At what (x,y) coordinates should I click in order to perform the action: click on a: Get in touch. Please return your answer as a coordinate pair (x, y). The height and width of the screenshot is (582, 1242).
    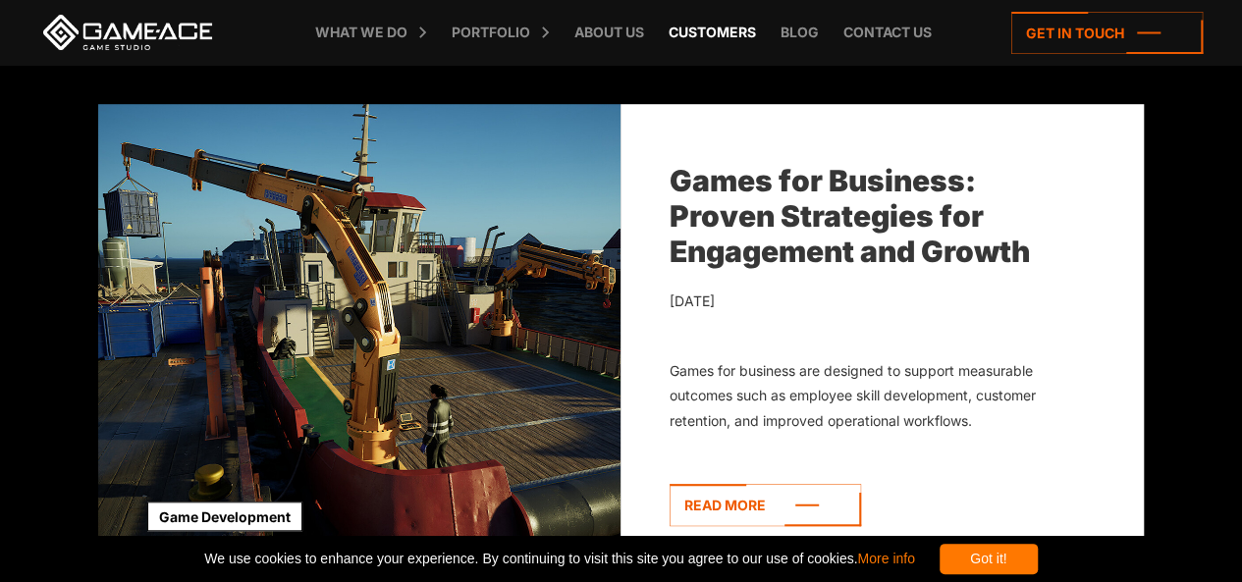
    Looking at the image, I should click on (1106, 32).